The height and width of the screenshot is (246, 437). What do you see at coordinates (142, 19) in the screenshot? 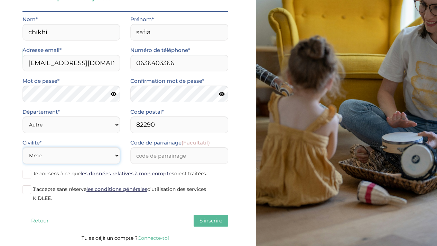
I see `label: Prénom*` at bounding box center [142, 19].